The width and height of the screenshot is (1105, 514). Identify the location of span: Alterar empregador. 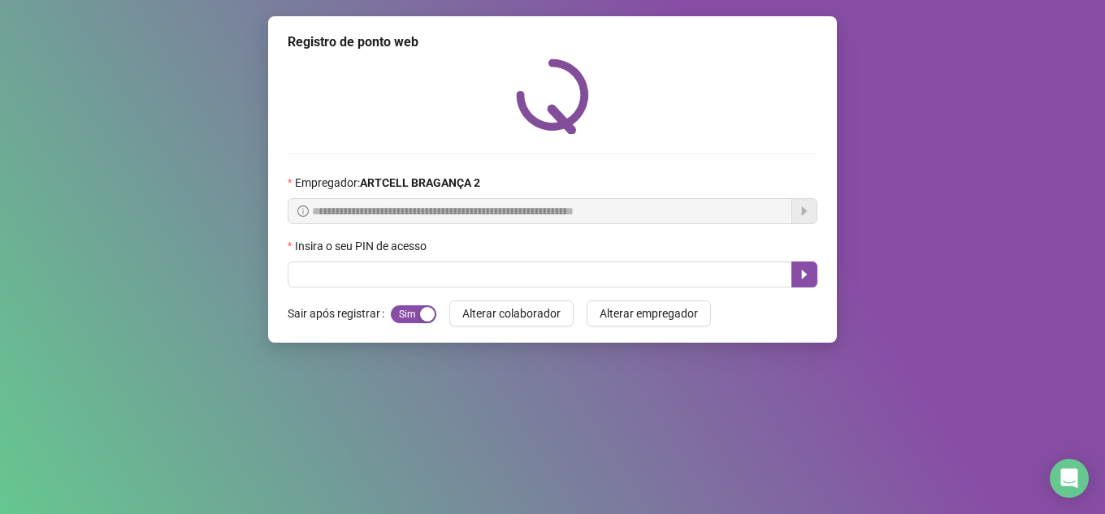
(648, 314).